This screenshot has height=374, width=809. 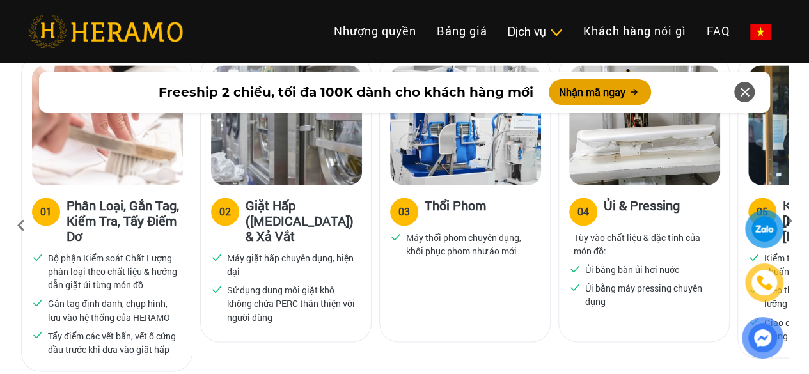 I want to click on div: 03, so click(x=404, y=212).